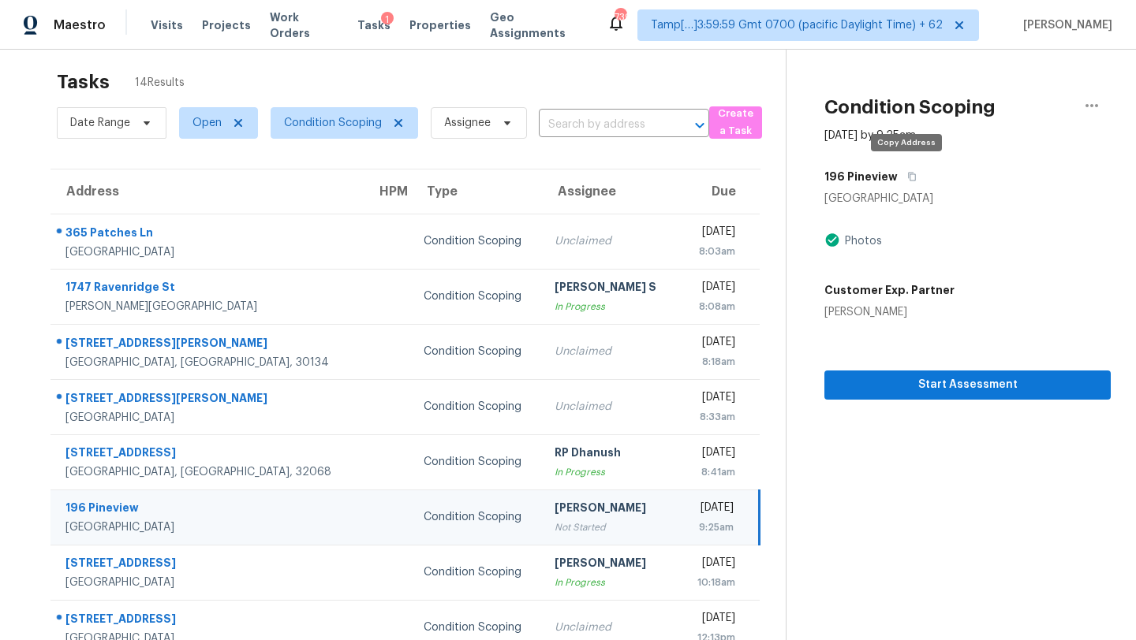 The image size is (1136, 640). Describe the element at coordinates (539, 25) in the screenshot. I see `span: Geo Assignments` at that location.